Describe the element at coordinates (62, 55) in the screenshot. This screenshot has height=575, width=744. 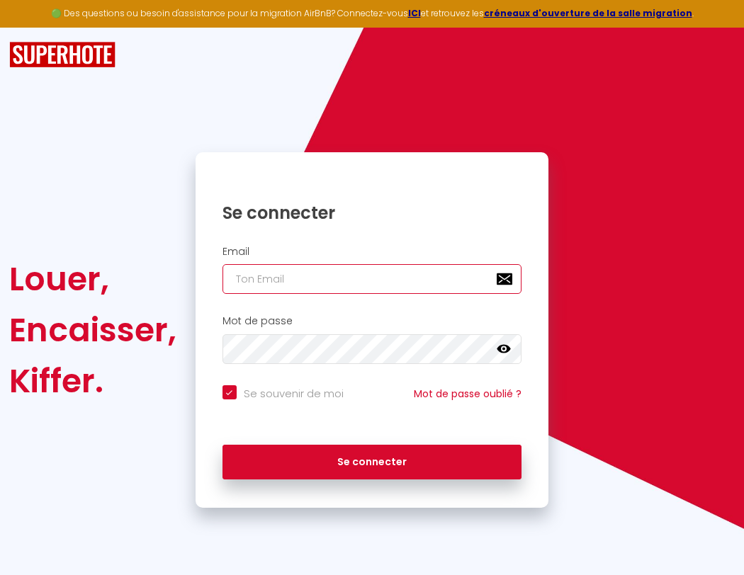
I see `img: SuperHote logo` at that location.